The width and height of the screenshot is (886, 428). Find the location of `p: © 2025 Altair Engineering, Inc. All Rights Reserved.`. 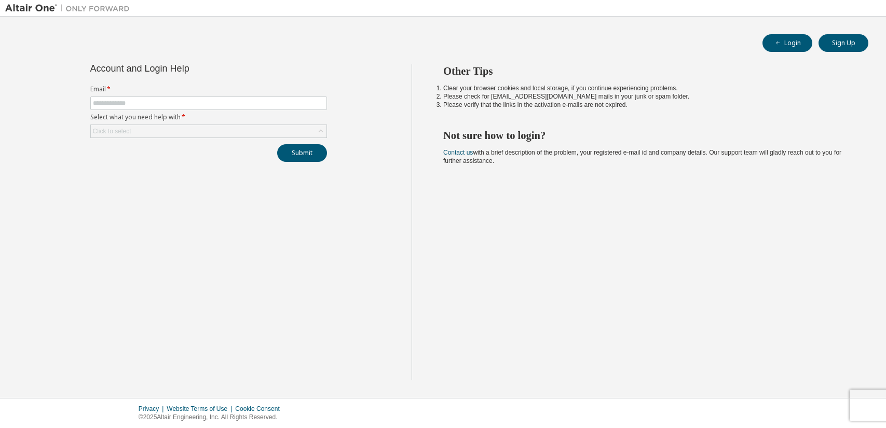

p: © 2025 Altair Engineering, Inc. All Rights Reserved. is located at coordinates (212, 417).